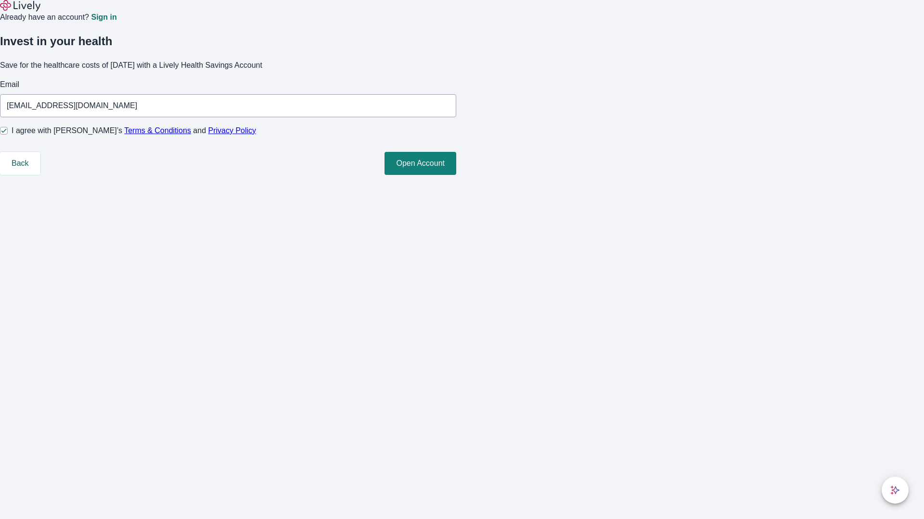 This screenshot has width=924, height=519. What do you see at coordinates (895, 491) in the screenshot?
I see `button: chat` at bounding box center [895, 491].